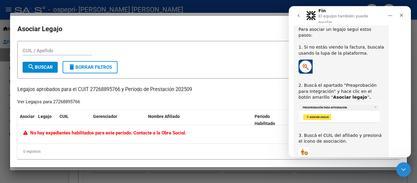  Describe the element at coordinates (199, 120) in the screenshot. I see `datatable-header-cell: Nombre Afiliado` at that location.